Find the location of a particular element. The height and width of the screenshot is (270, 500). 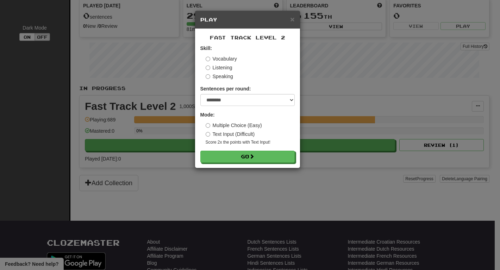

strong: Skill: is located at coordinates (206, 48).